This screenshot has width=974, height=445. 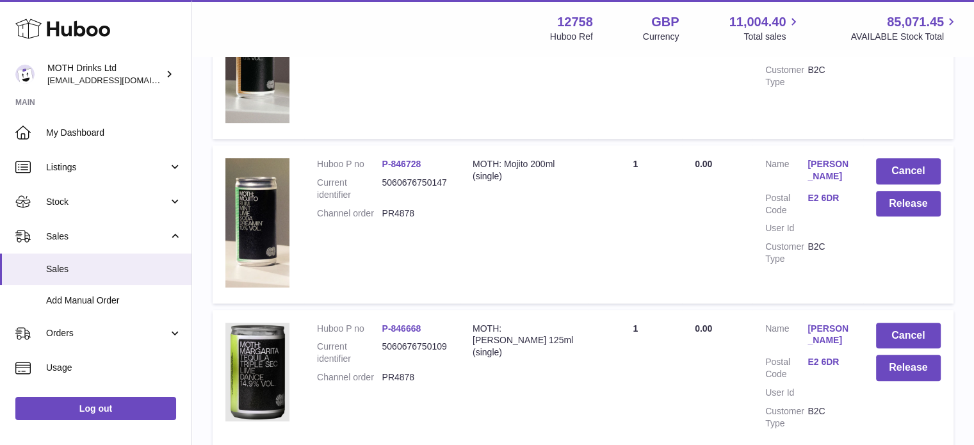 What do you see at coordinates (665, 22) in the screenshot?
I see `strong: GBP` at bounding box center [665, 22].